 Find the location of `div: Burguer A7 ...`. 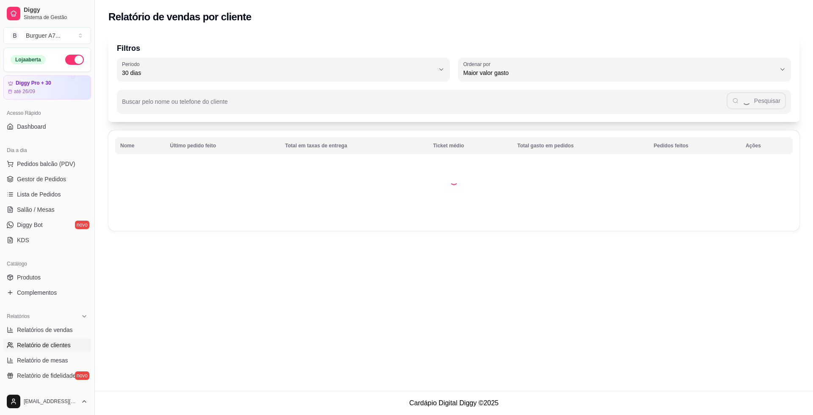

div: Burguer A7 ... is located at coordinates (43, 36).